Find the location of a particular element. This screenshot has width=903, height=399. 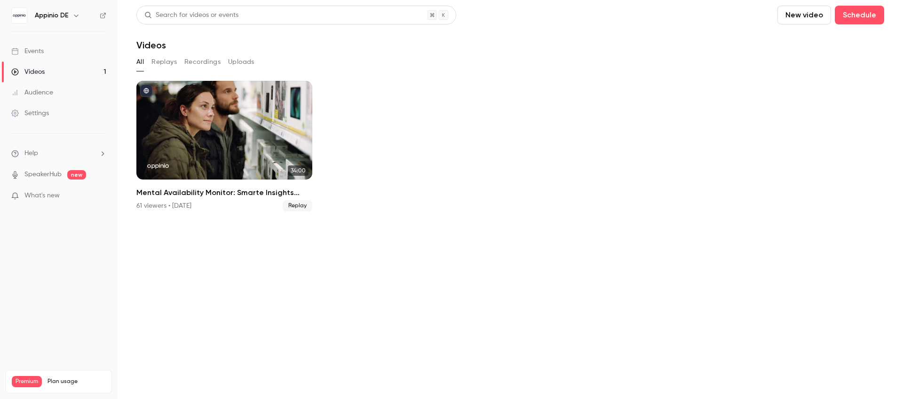

ul: Videos is located at coordinates (510, 146).